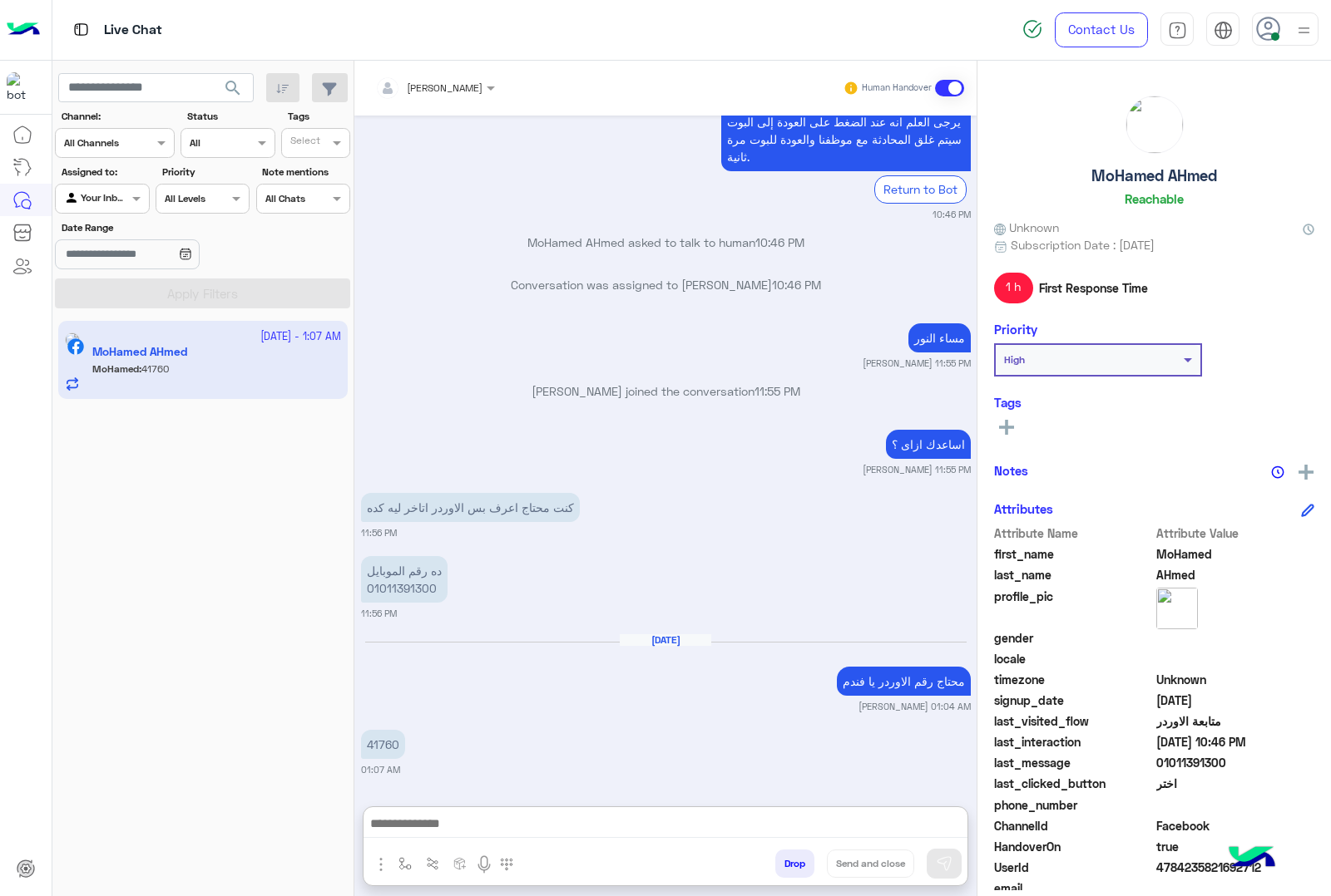 The width and height of the screenshot is (1331, 896). What do you see at coordinates (1073, 554) in the screenshot?
I see `span: first_name` at bounding box center [1073, 554].